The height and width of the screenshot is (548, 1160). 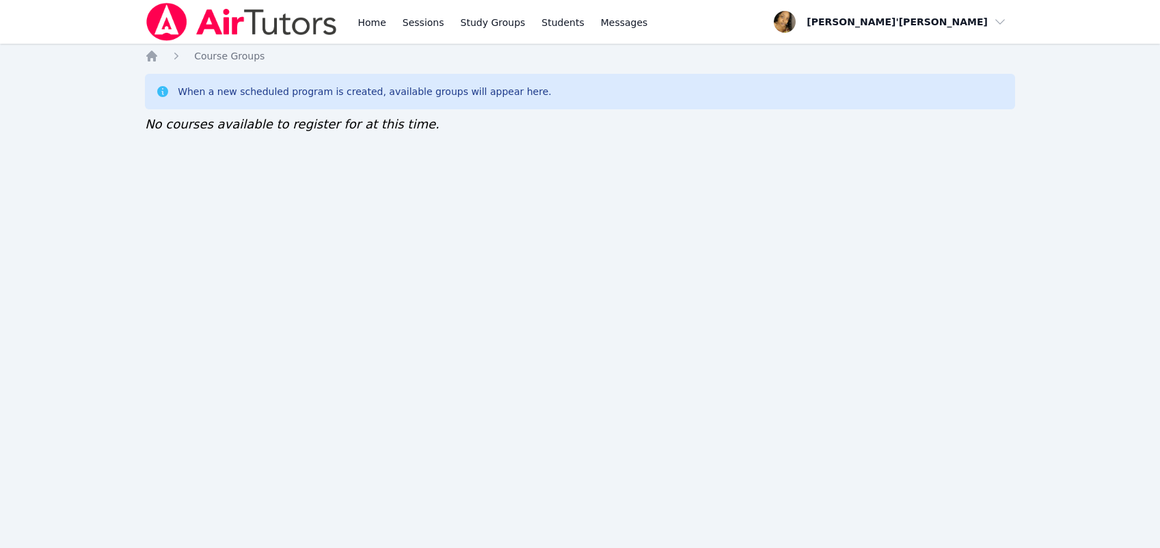 What do you see at coordinates (229, 56) in the screenshot?
I see `span: Course Groups` at bounding box center [229, 56].